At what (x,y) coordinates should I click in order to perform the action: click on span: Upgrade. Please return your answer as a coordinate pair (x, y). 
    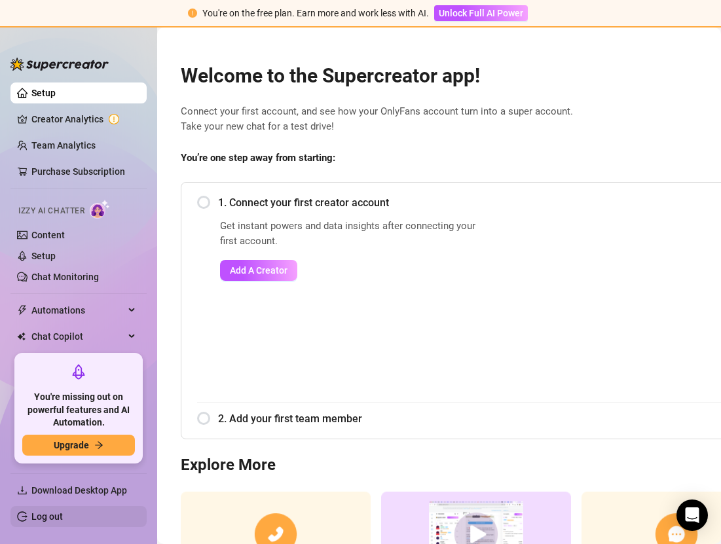
    Looking at the image, I should click on (71, 445).